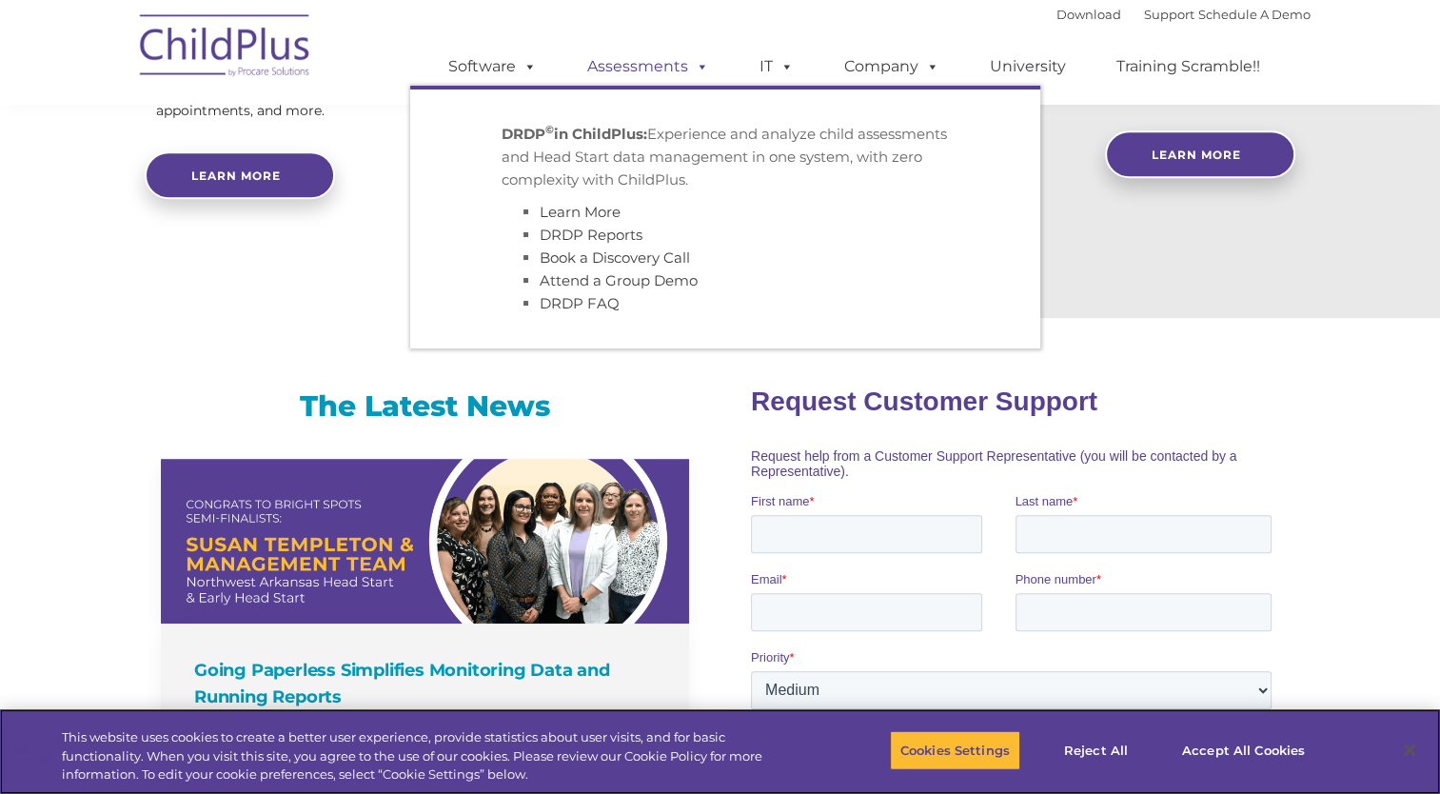  I want to click on a: University, so click(1028, 67).